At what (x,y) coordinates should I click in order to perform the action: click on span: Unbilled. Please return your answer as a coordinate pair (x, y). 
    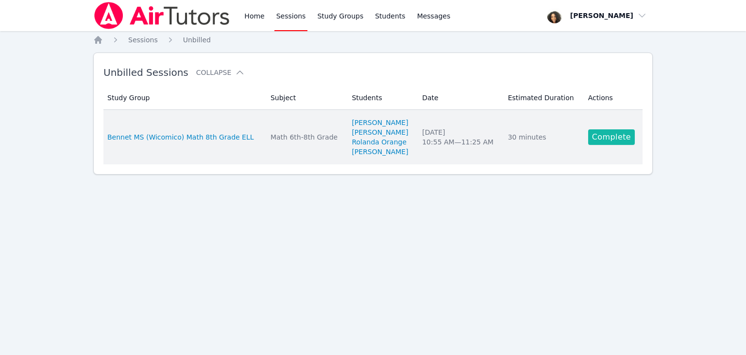
    Looking at the image, I should click on (197, 40).